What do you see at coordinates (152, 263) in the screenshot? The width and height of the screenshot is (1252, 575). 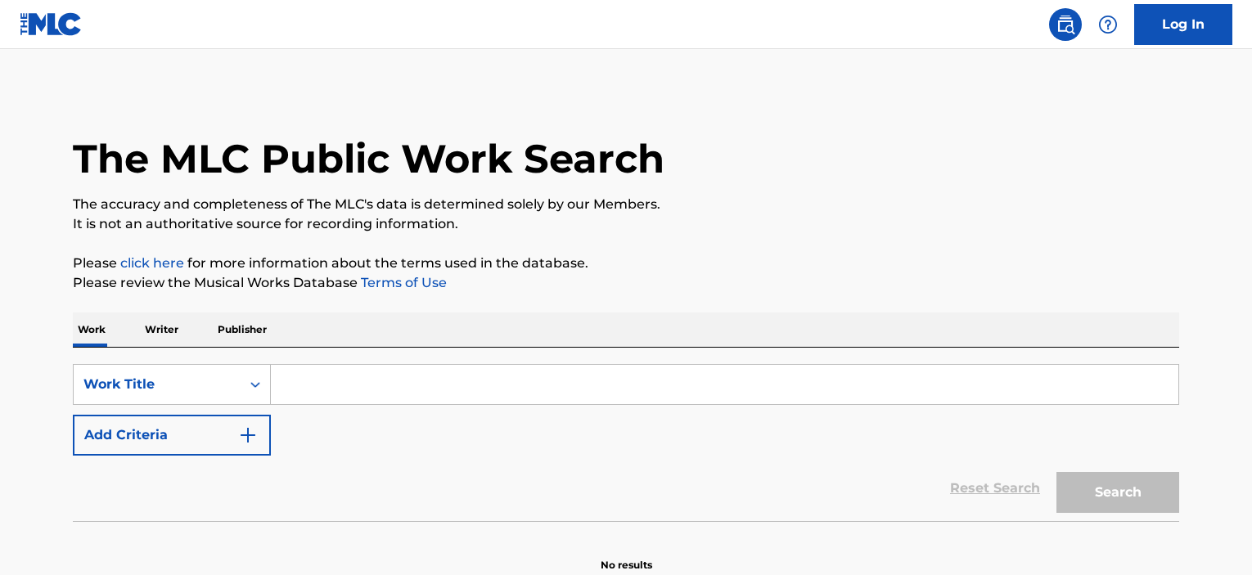 I see `a: click here` at bounding box center [152, 263].